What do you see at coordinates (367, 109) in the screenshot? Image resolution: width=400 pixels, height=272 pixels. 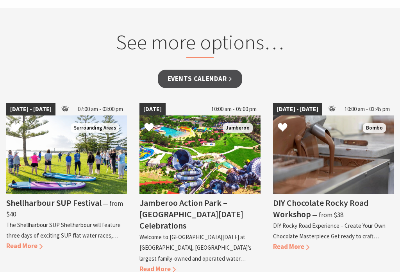 I see `span: 10:00 am - 03:45 pm` at bounding box center [367, 109].